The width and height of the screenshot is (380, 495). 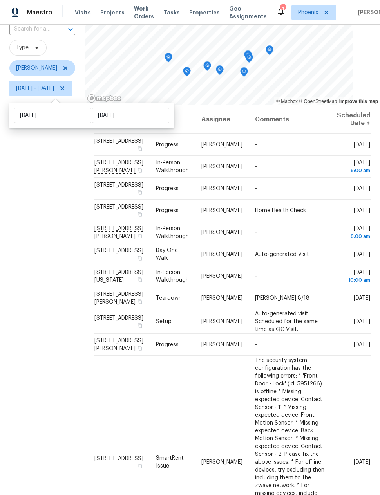 What do you see at coordinates (40, 13) in the screenshot?
I see `span: Maestro` at bounding box center [40, 13].